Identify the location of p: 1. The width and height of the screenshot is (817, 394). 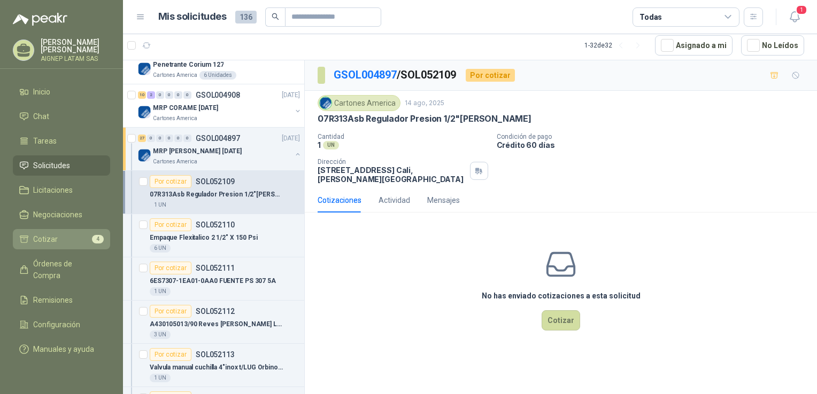
(319, 145).